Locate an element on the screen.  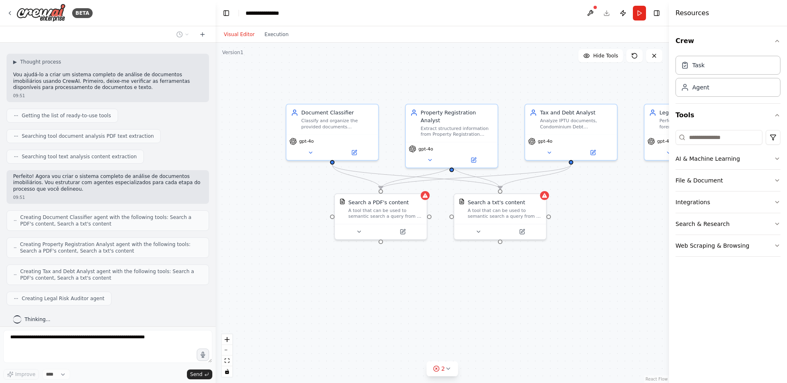
span: Creating Document Classifier agent with the following tools: Search a PDF's content, Search a txt... is located at coordinates (111, 220).